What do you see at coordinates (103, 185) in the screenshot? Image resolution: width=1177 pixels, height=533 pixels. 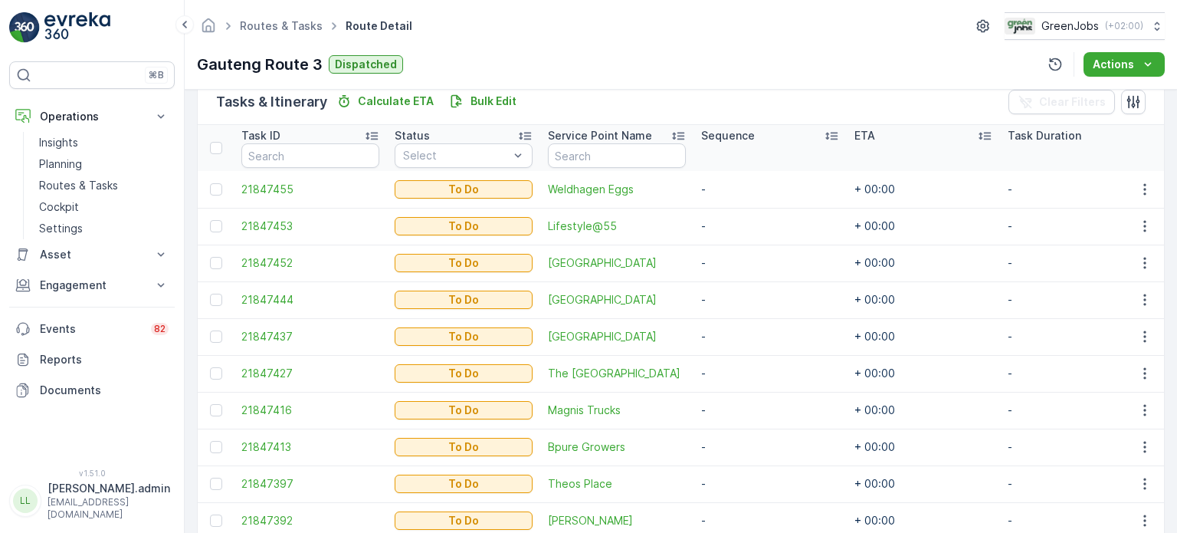 I see `a: Routes & Tasks` at bounding box center [103, 185].